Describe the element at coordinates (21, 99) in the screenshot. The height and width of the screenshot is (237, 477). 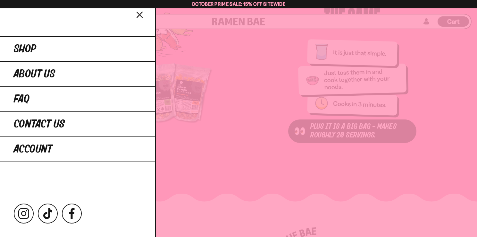
I see `span: FAQ` at that location.